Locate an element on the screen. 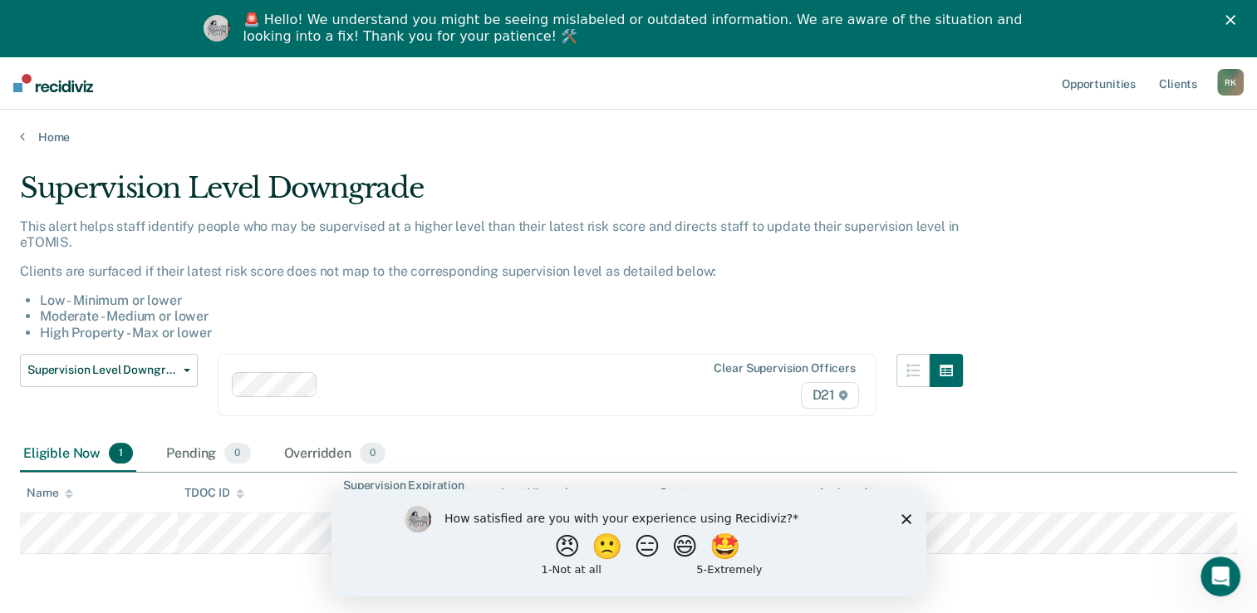  div: Last Viewed is located at coordinates (541, 493).